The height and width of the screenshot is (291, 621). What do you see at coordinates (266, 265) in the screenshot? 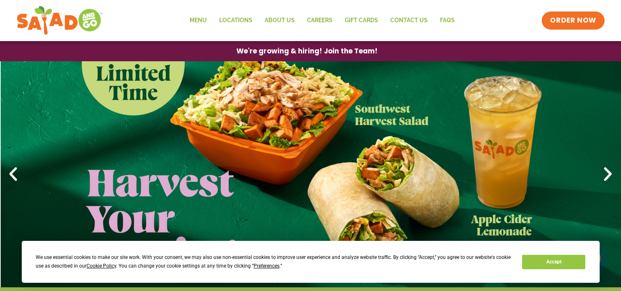
I see `span: Preferences` at bounding box center [266, 265].